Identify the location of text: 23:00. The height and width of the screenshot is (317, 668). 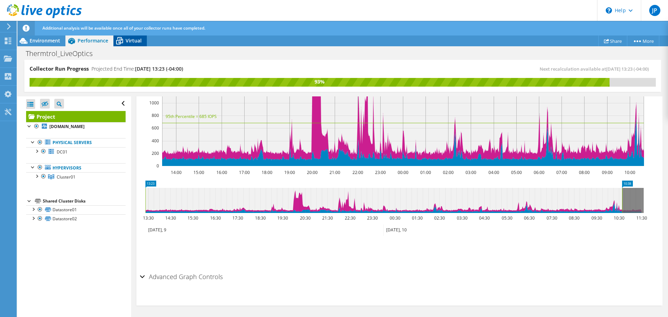
(380, 172).